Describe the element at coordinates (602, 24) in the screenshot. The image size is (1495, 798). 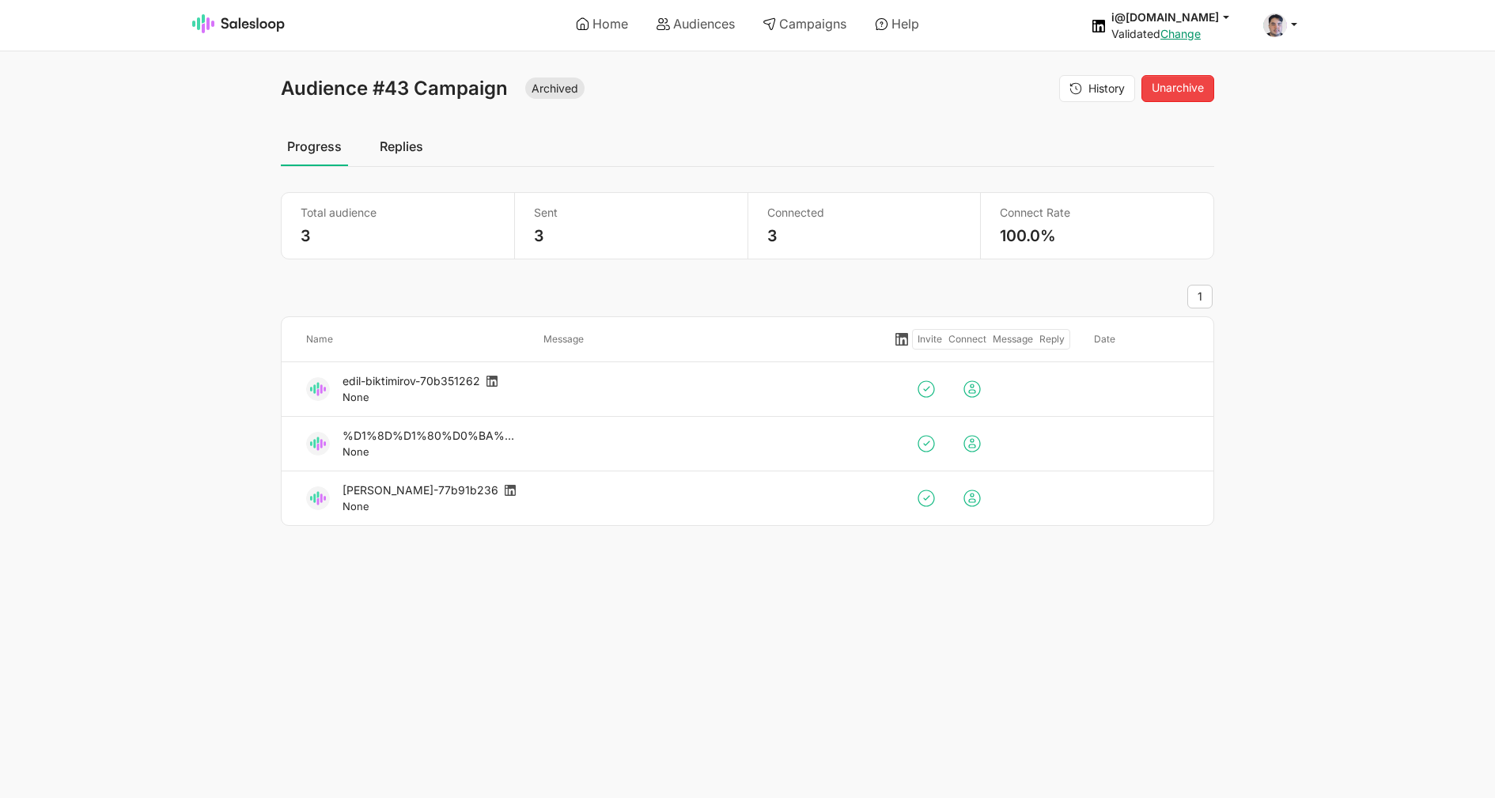
I see `a: Home` at that location.